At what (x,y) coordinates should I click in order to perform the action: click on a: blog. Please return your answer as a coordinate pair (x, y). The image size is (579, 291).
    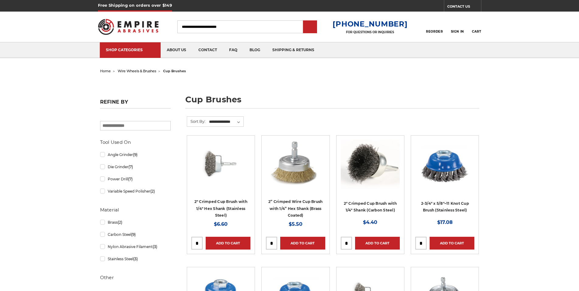
    Looking at the image, I should click on (255, 50).